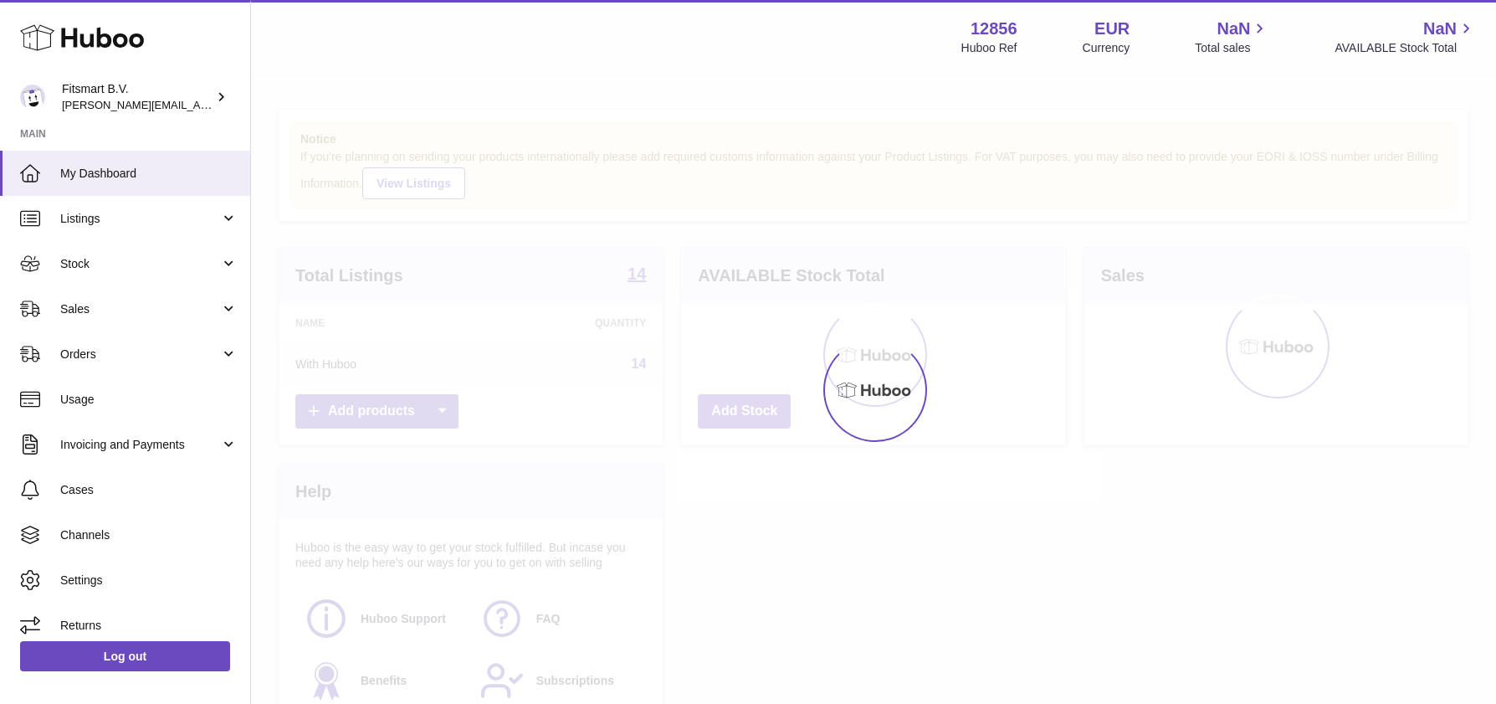  What do you see at coordinates (149, 625) in the screenshot?
I see `span: Returns` at bounding box center [149, 625].